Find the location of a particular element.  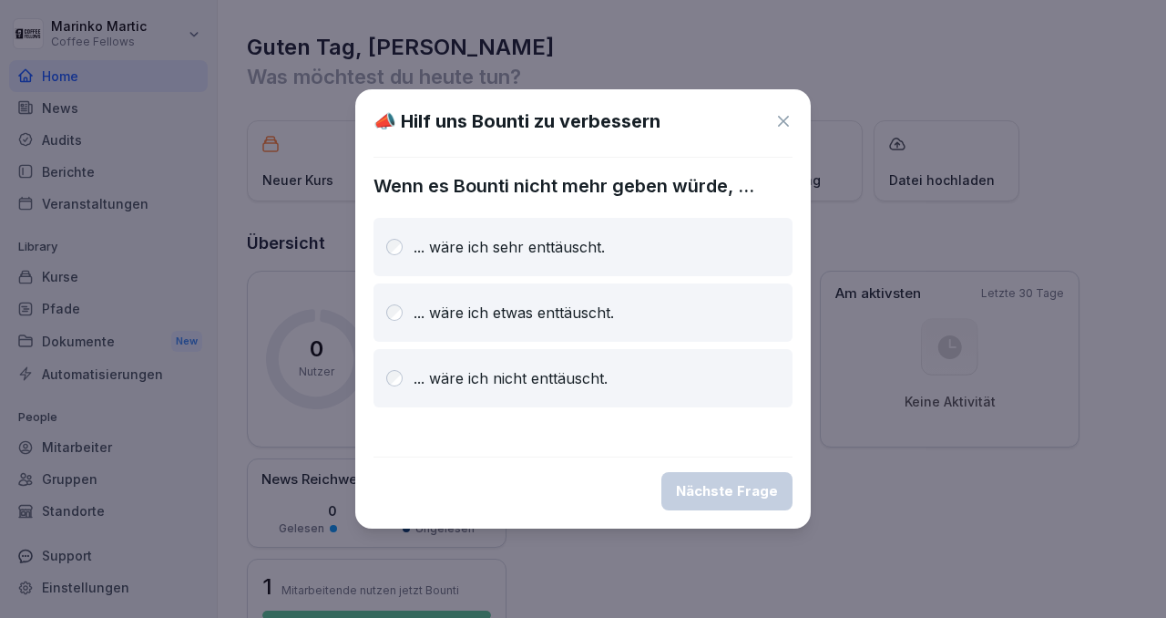

button: Nächste Frage is located at coordinates (727, 491).